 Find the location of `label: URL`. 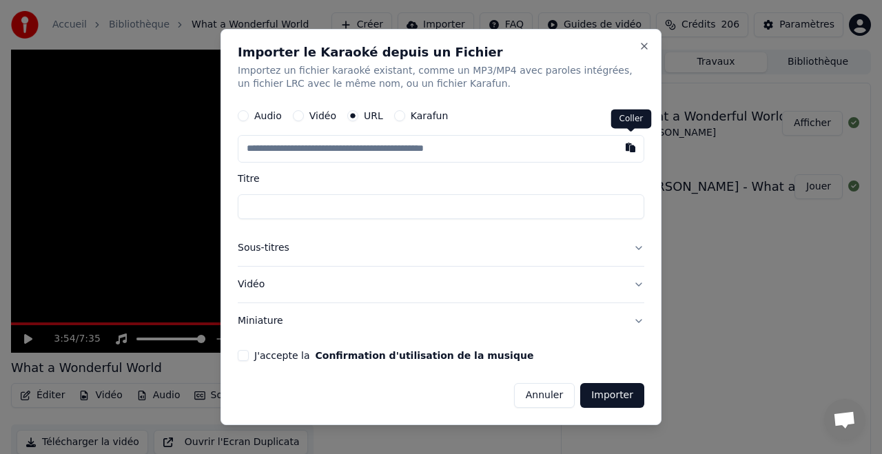

label: URL is located at coordinates (373, 116).